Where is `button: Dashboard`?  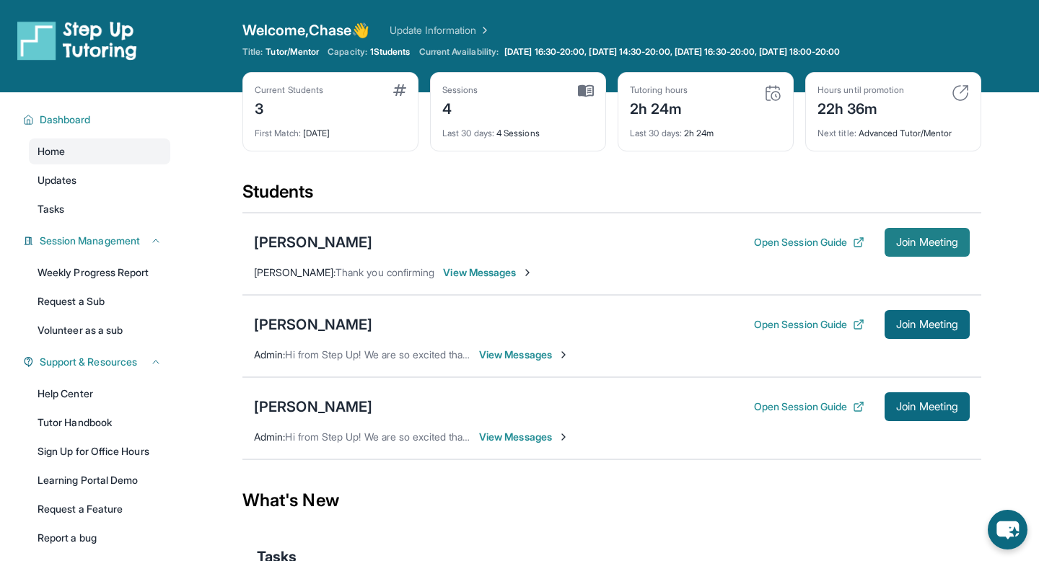 button: Dashboard is located at coordinates (97, 120).